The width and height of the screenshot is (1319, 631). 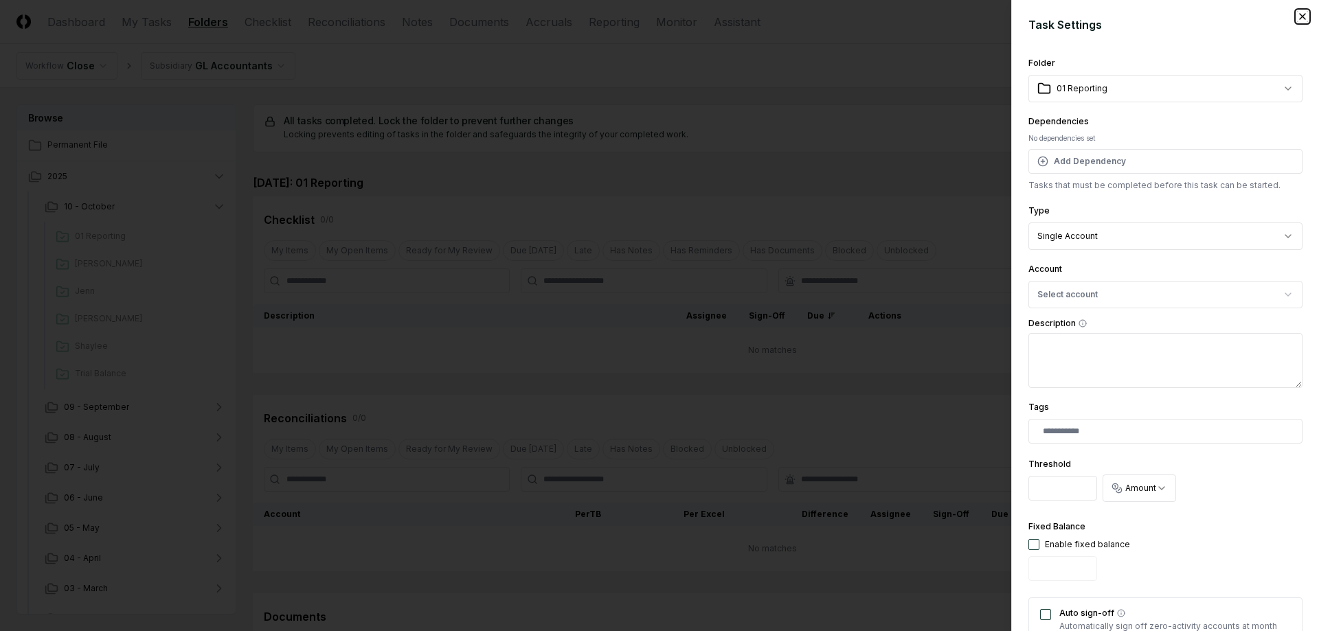 I want to click on p: Tasks that must be completed before this task can be started., so click(x=1165, y=185).